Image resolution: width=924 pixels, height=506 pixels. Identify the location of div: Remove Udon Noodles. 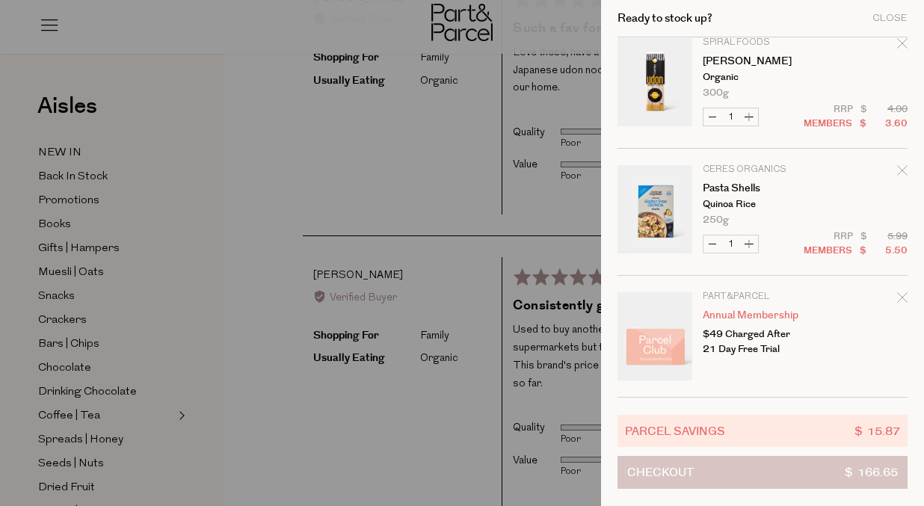
(903, 46).